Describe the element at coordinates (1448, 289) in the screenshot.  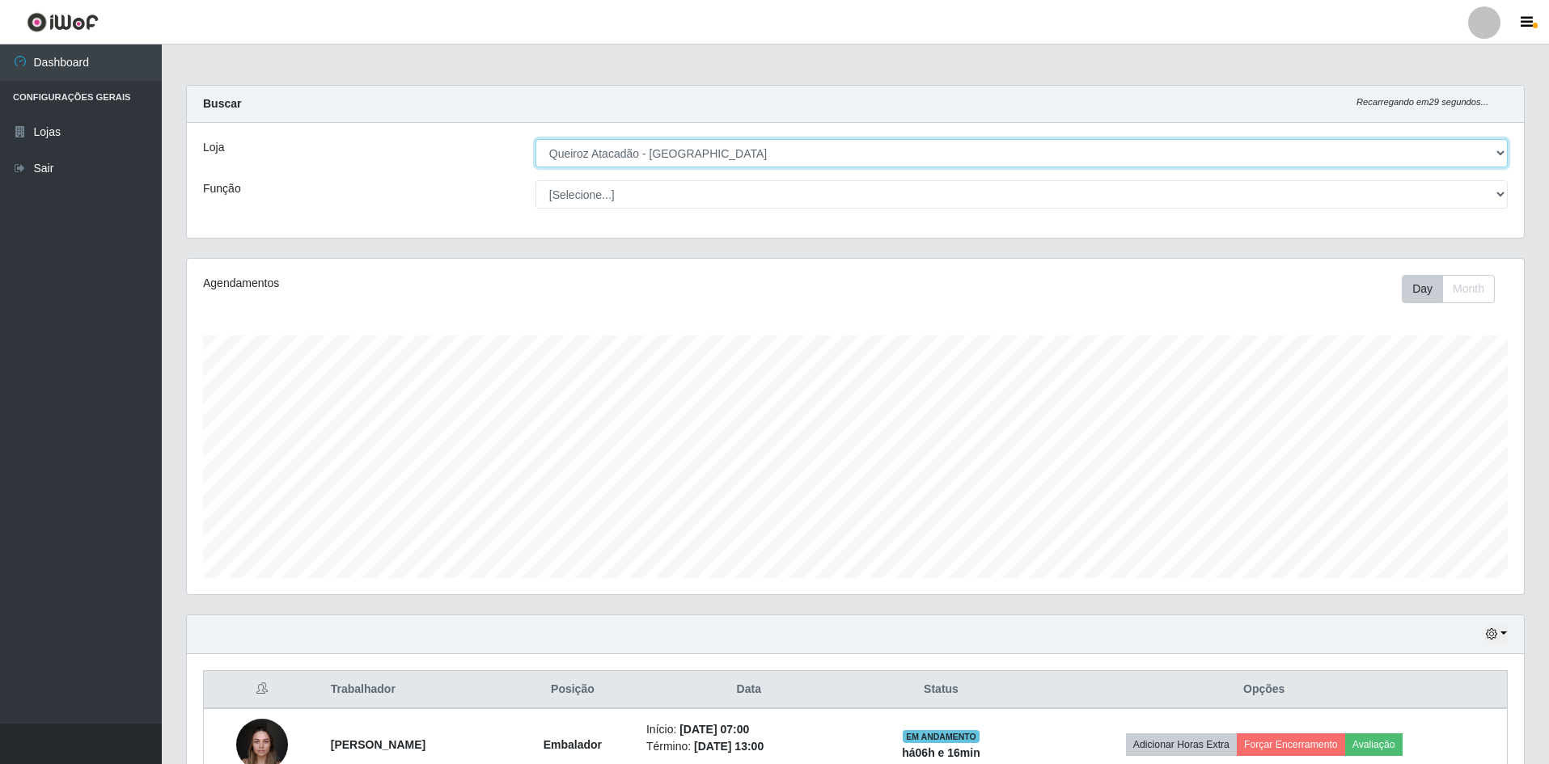
I see `div: First group` at that location.